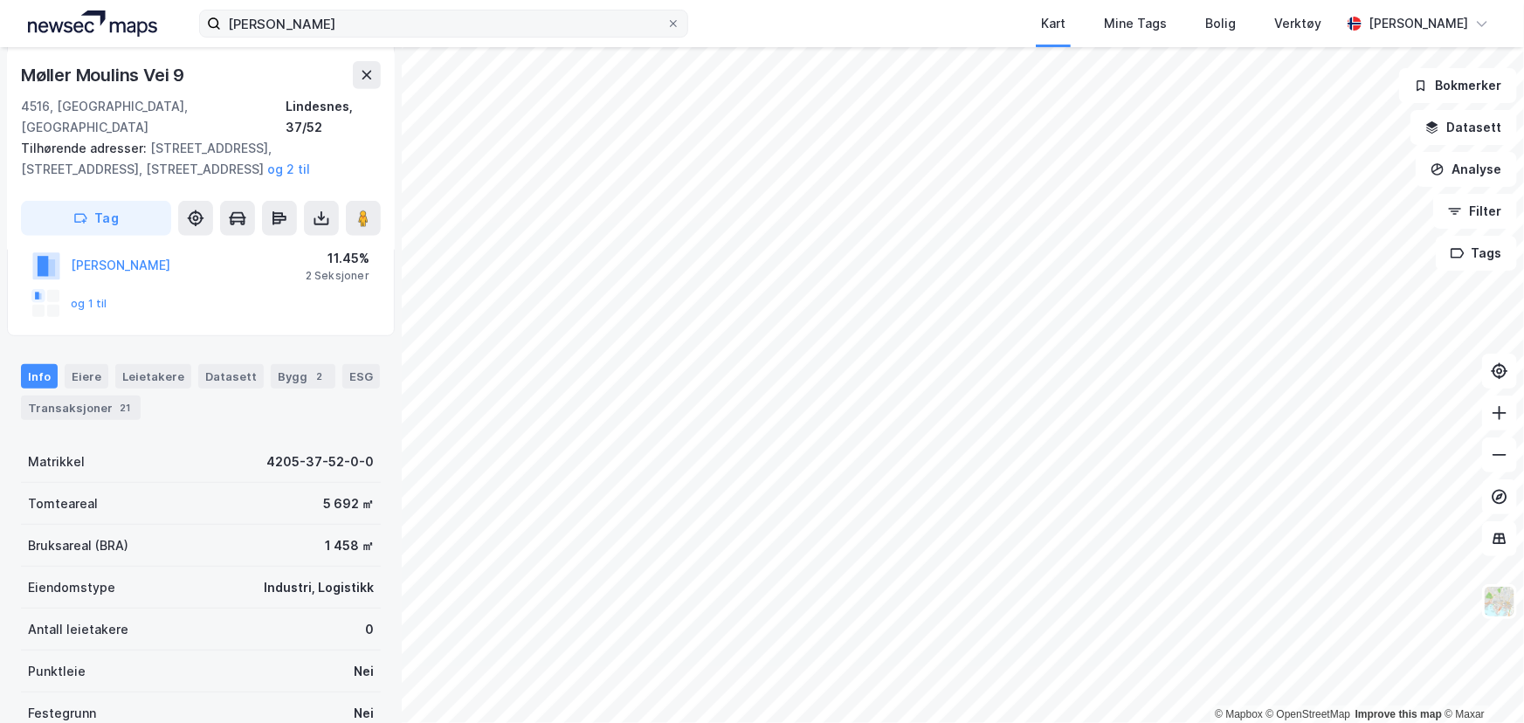  I want to click on input: Søk på adresse, matrikkel, gårdeiere, leietakere eller personer, so click(444, 24).